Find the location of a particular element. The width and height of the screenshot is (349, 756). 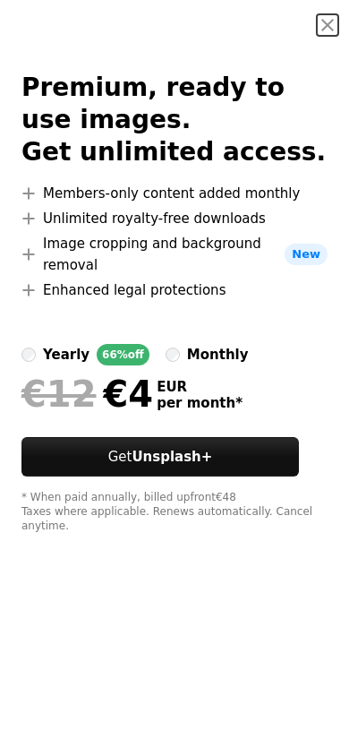

li: Image cropping and background removal is located at coordinates (175, 254).